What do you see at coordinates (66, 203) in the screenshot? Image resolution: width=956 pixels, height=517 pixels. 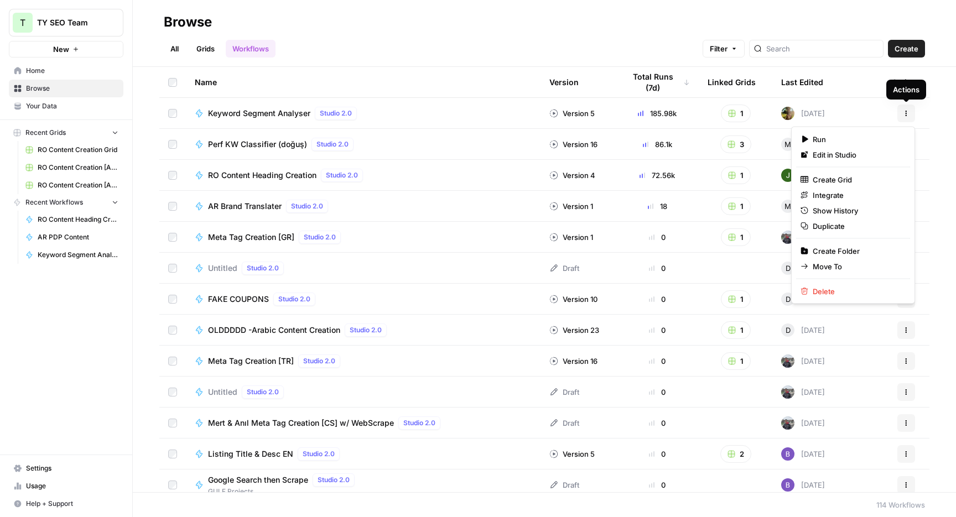 I see `button: Recent Workflows` at bounding box center [66, 203].